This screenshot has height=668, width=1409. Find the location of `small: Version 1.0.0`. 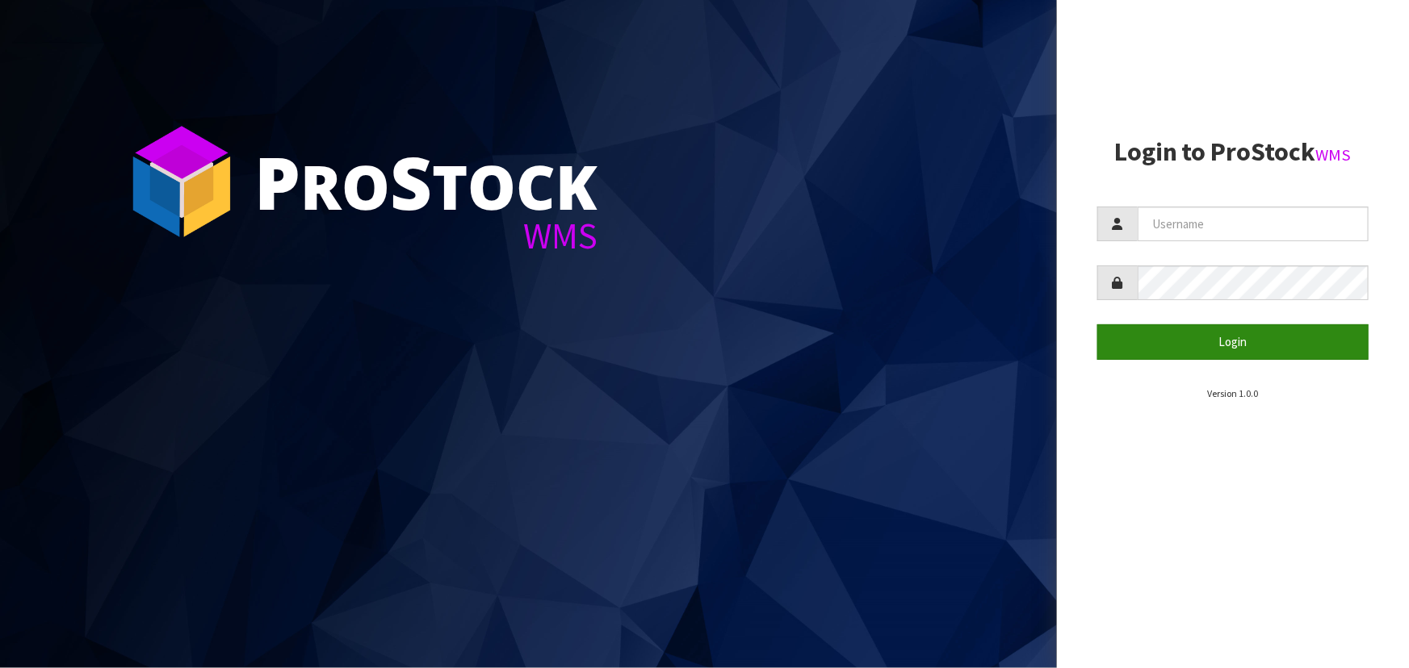

small: Version 1.0.0 is located at coordinates (1232, 393).